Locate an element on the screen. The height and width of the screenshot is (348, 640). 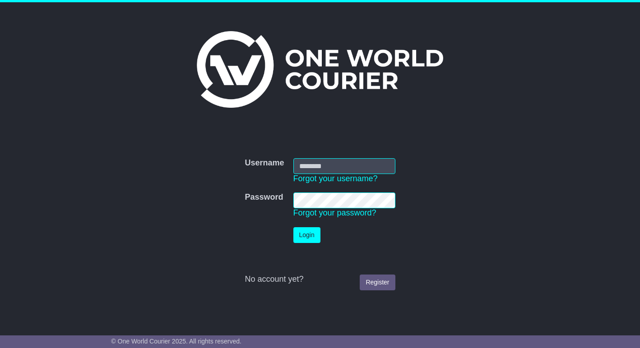
label: Password is located at coordinates (263, 198).